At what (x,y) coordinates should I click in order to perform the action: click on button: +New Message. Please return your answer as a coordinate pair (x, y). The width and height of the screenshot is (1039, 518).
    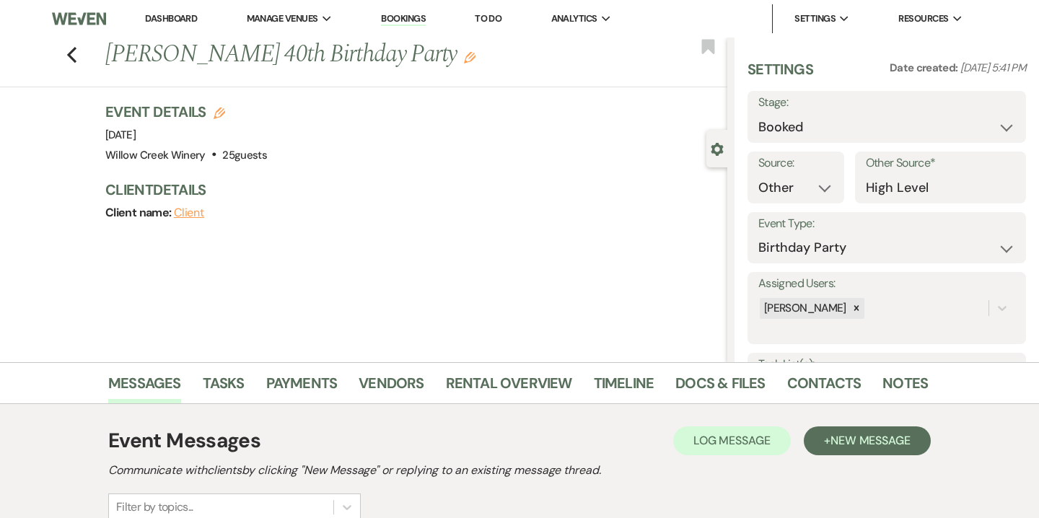
    Looking at the image, I should click on (867, 441).